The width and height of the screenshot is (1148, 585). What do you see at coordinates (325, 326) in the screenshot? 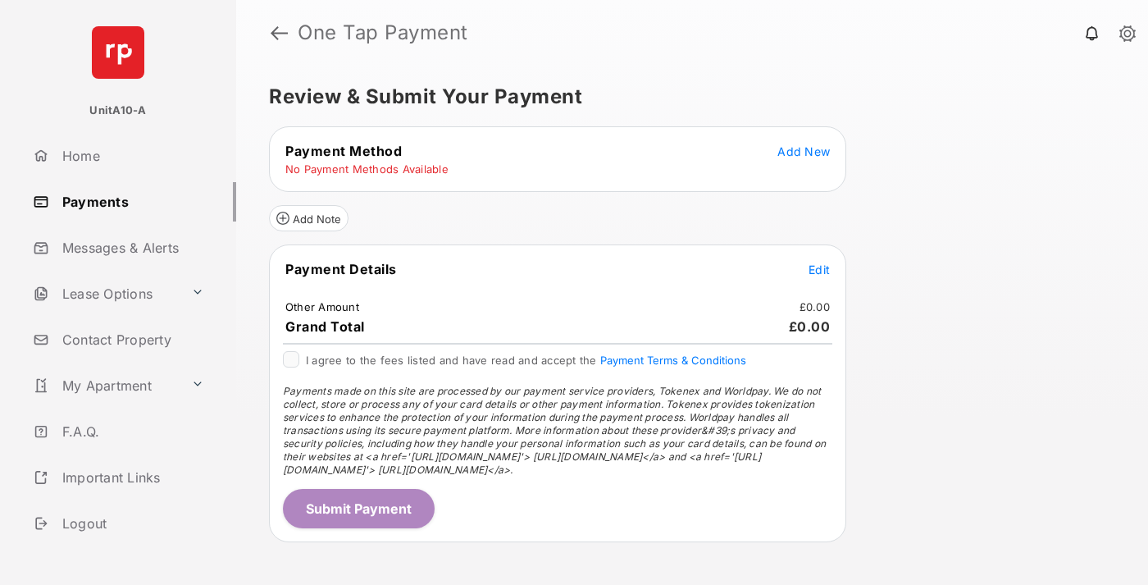
I see `span: Grand Total` at bounding box center [325, 326].